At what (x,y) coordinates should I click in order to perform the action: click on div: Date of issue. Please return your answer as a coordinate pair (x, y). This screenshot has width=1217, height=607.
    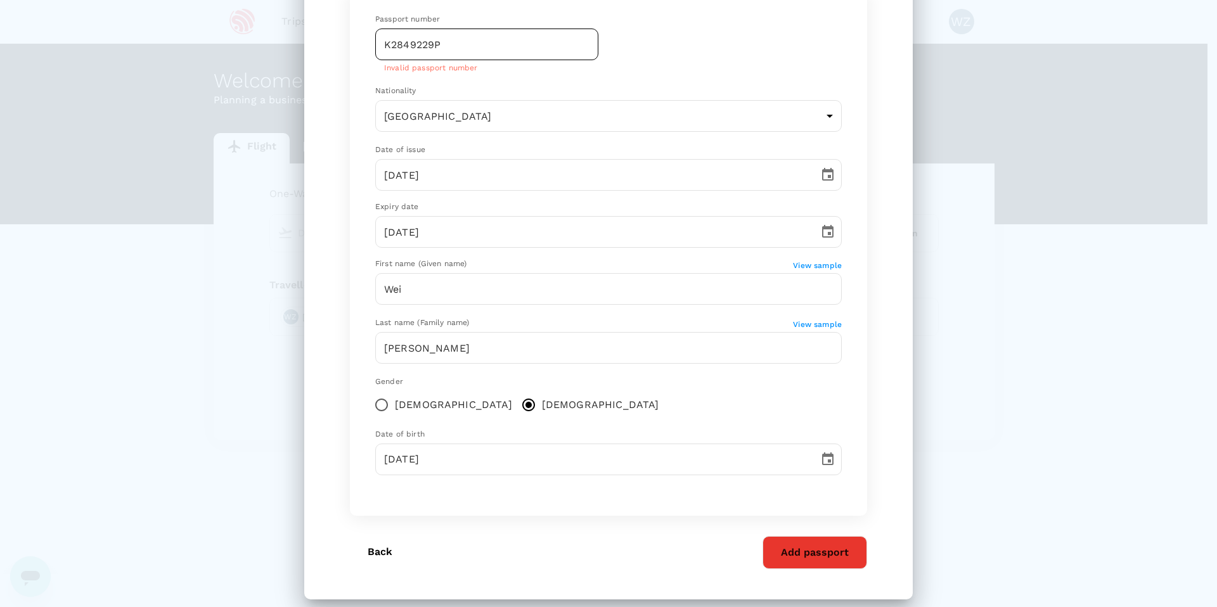
    Looking at the image, I should click on (609, 150).